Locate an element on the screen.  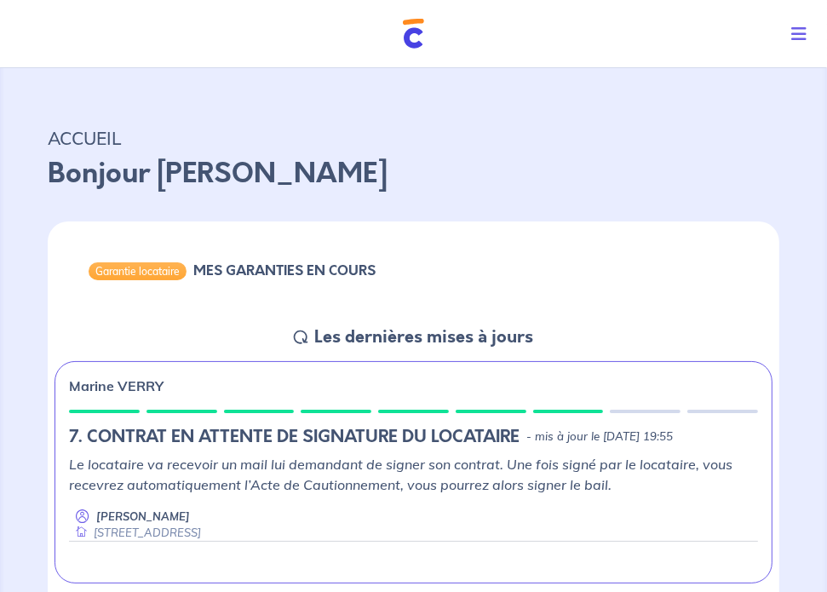
p: Marine VERRY is located at coordinates (116, 386).